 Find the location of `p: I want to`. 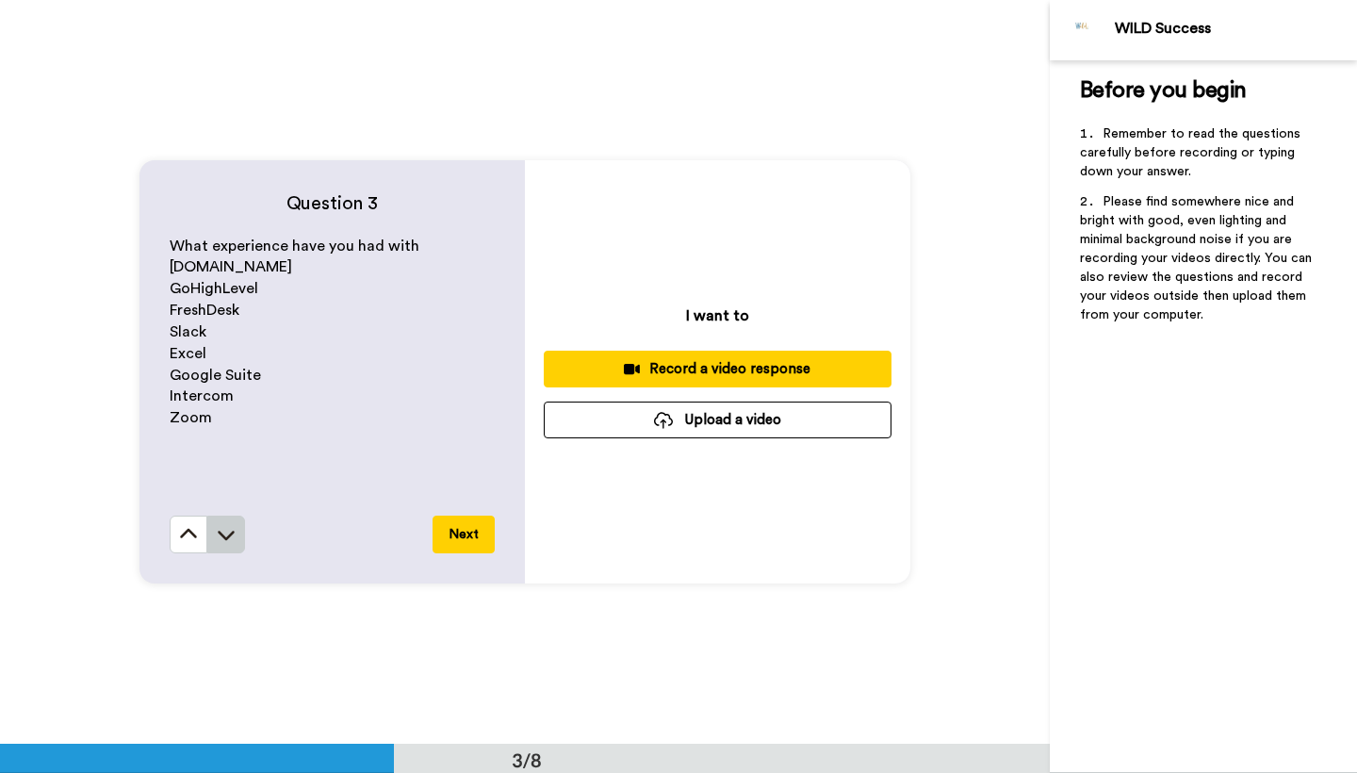

p: I want to is located at coordinates (717, 316).